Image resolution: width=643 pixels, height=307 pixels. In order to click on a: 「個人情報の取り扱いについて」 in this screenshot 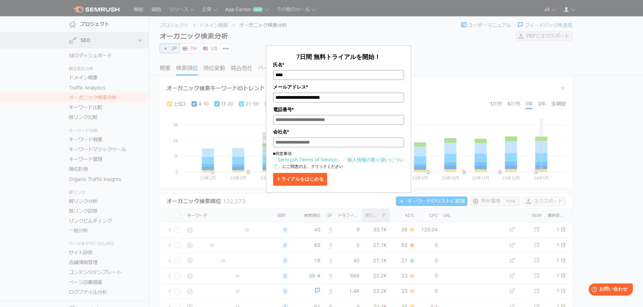, I will do `click(338, 163)`.